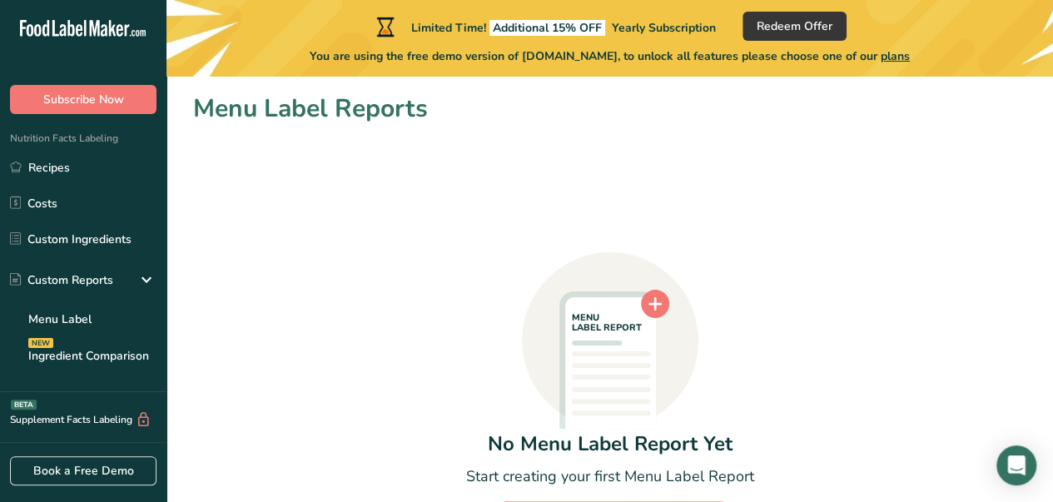 Image resolution: width=1053 pixels, height=502 pixels. Describe the element at coordinates (895, 56) in the screenshot. I see `span: plans` at that location.